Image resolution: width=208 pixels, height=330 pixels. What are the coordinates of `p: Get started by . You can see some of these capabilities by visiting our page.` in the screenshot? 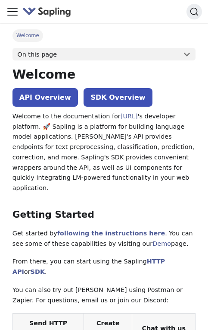 It's located at (104, 239).